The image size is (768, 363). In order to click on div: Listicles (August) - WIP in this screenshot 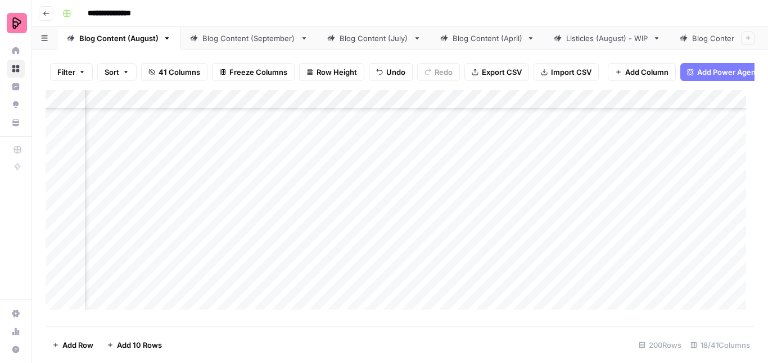, I will do `click(607, 38)`.